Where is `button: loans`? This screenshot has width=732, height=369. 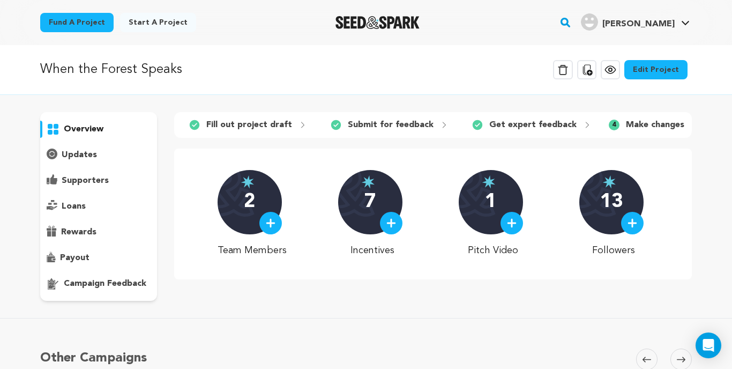 button: loans is located at coordinates (99, 206).